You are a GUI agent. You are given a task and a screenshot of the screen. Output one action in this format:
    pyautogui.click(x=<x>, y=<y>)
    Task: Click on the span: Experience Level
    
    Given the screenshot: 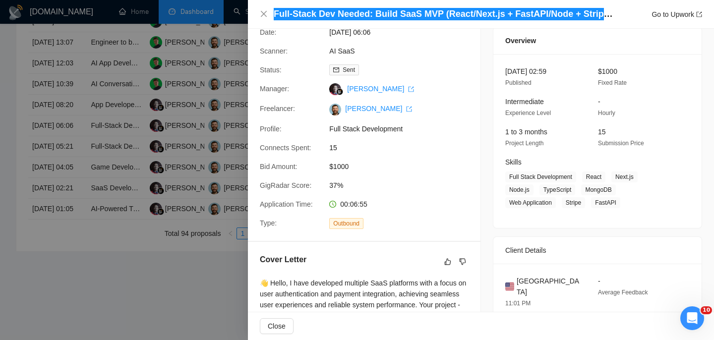 What is the action you would take?
    pyautogui.click(x=528, y=113)
    